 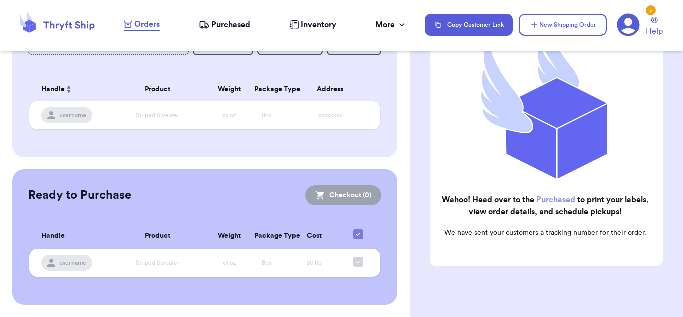 I want to click on th: Address, so click(x=333, y=89).